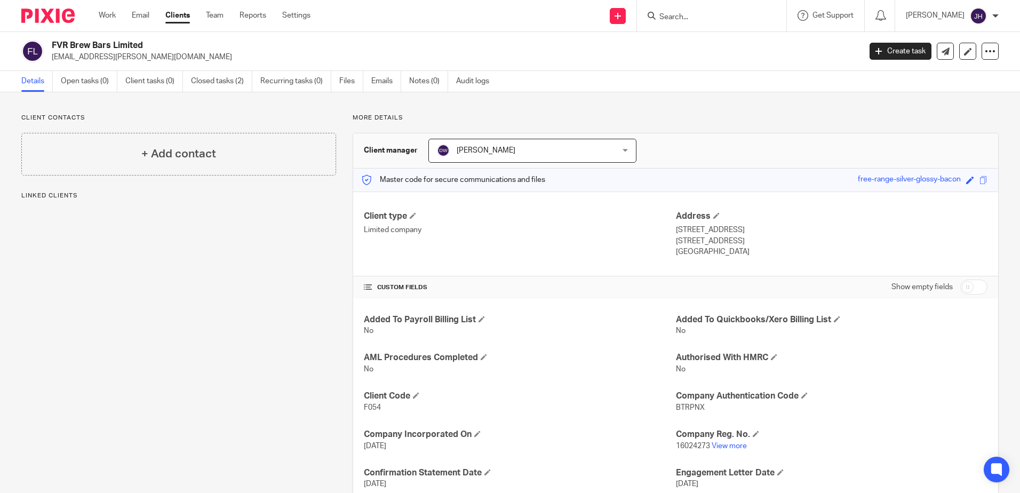 Image resolution: width=1020 pixels, height=493 pixels. What do you see at coordinates (89, 81) in the screenshot?
I see `a: Open tasks (0)` at bounding box center [89, 81].